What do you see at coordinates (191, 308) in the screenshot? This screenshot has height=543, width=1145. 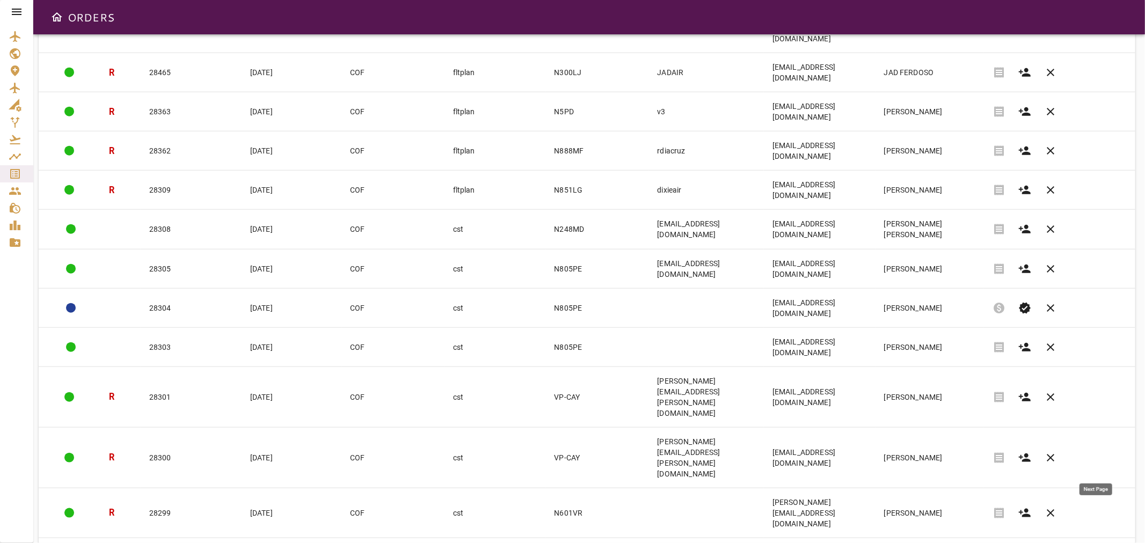 I see `td: 28304` at bounding box center [191, 308].